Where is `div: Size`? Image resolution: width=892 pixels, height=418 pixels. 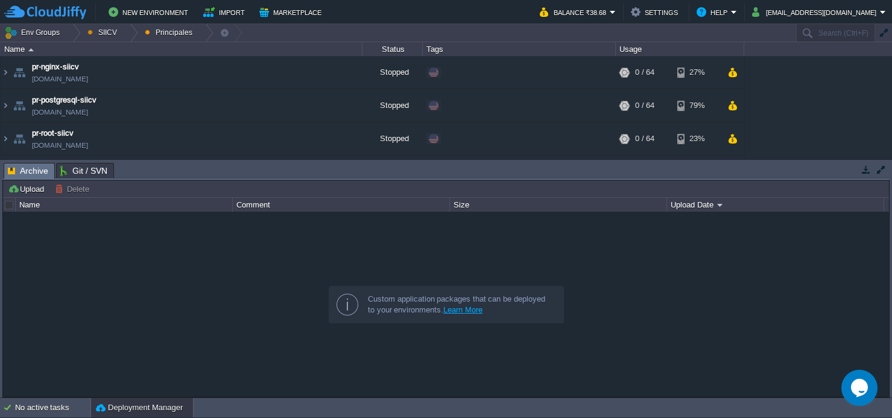 div: Size is located at coordinates (558, 204).